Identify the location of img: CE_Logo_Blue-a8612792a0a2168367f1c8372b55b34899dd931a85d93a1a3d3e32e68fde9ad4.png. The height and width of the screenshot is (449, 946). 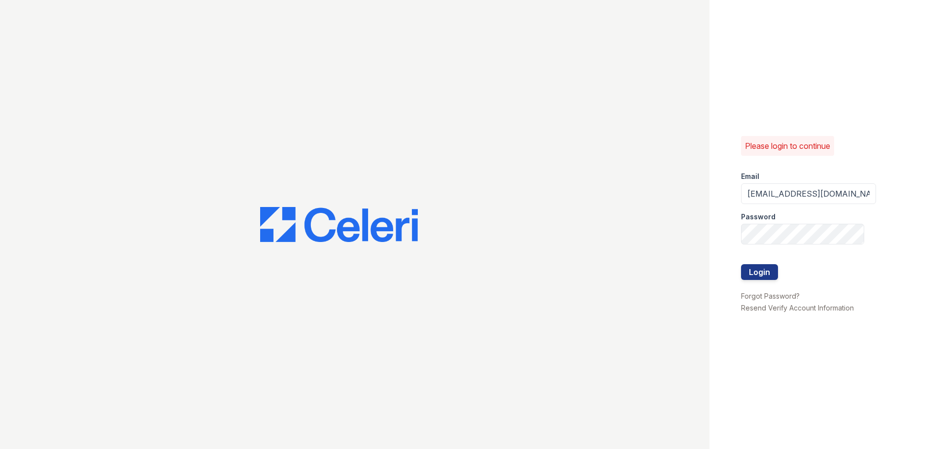
(339, 225).